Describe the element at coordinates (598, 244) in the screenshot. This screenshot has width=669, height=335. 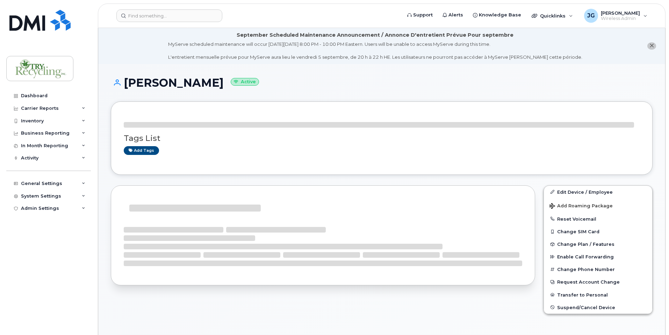
I see `button: Change Plan / Features` at that location.